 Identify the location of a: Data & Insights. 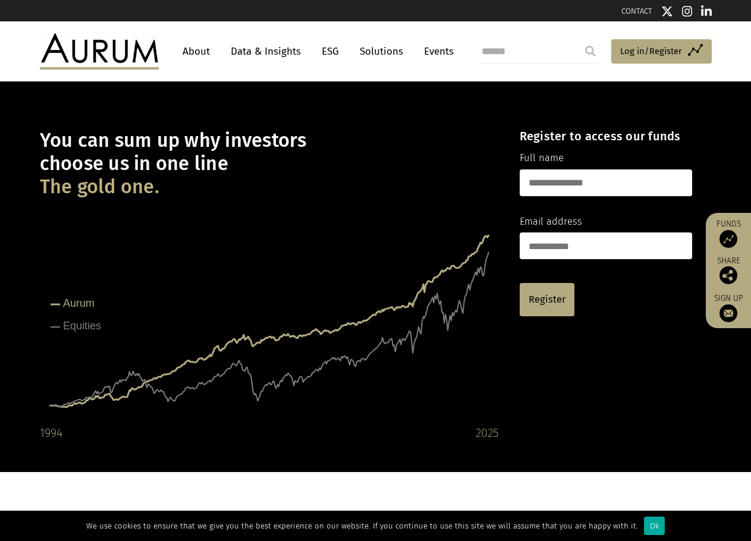
(266, 51).